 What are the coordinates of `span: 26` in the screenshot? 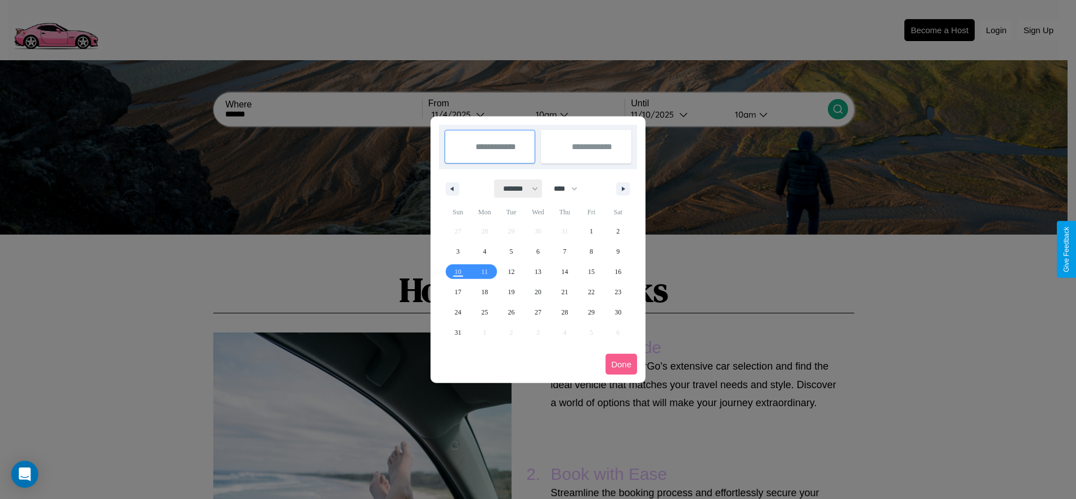 It's located at (512, 312).